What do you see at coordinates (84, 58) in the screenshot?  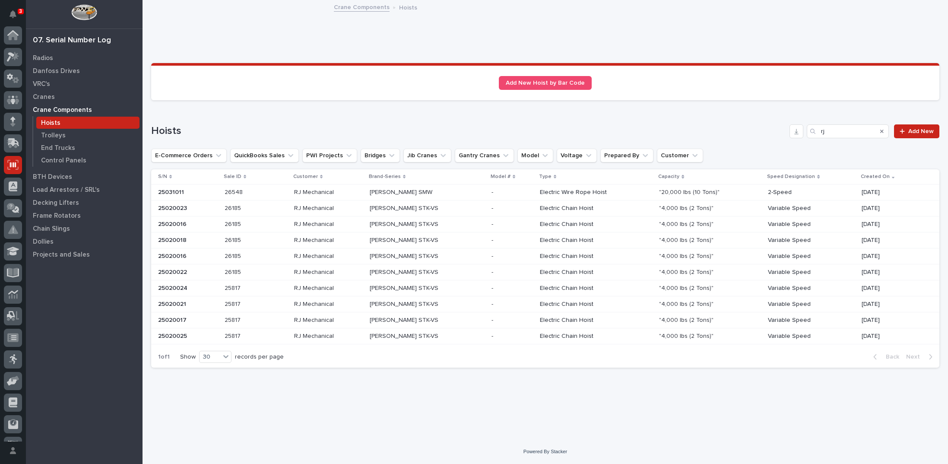 I see `a: Radios` at bounding box center [84, 58].